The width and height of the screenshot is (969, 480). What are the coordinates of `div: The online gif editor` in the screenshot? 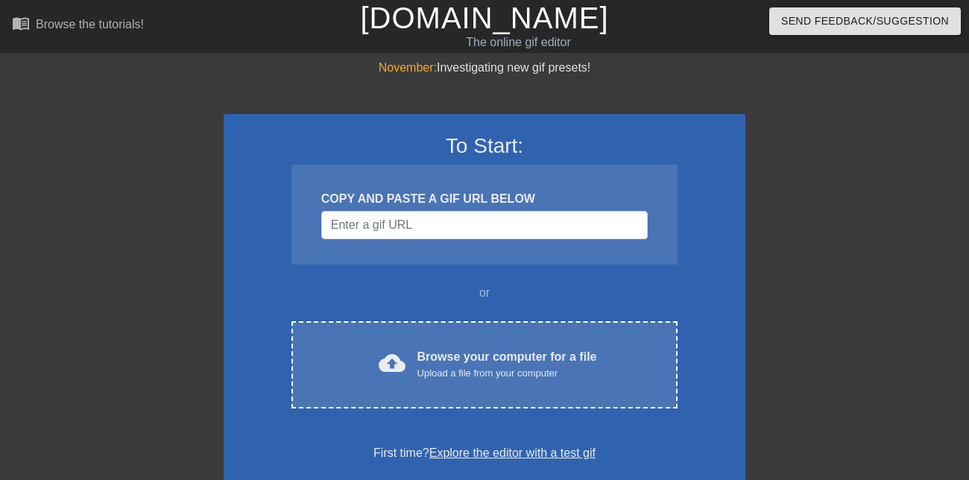 It's located at (518, 42).